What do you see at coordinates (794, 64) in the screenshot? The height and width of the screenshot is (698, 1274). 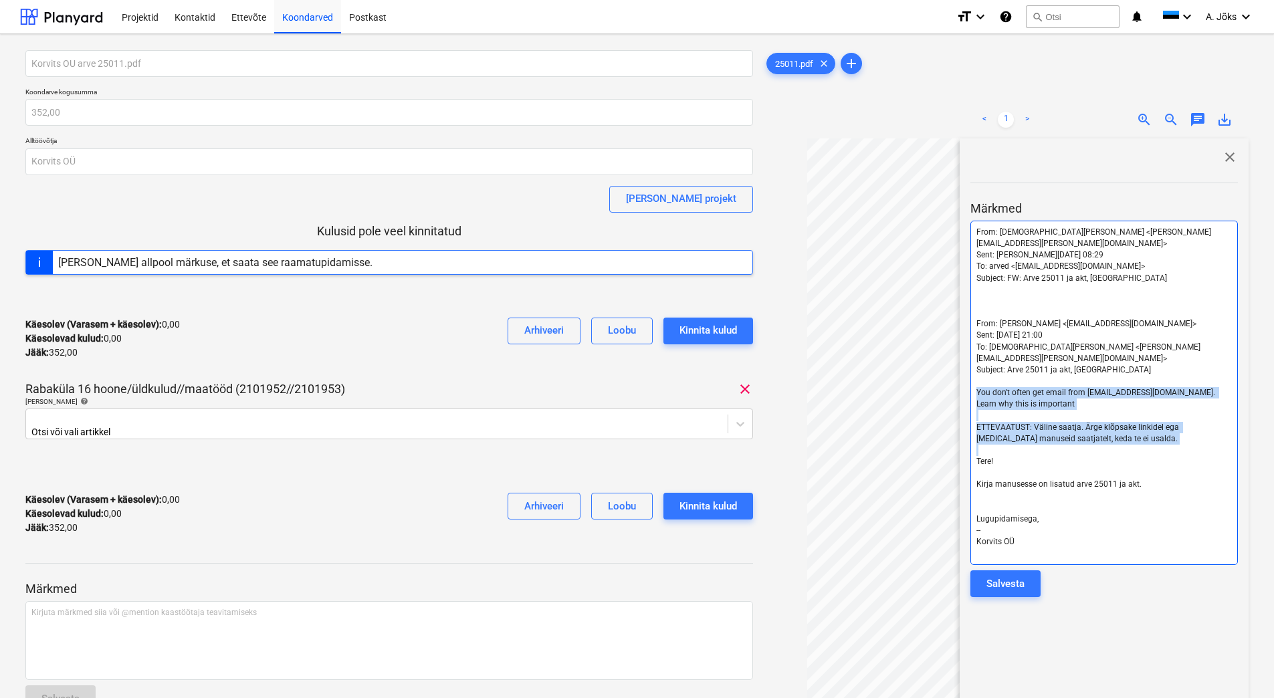 I see `span: 25011.pdf` at bounding box center [794, 64].